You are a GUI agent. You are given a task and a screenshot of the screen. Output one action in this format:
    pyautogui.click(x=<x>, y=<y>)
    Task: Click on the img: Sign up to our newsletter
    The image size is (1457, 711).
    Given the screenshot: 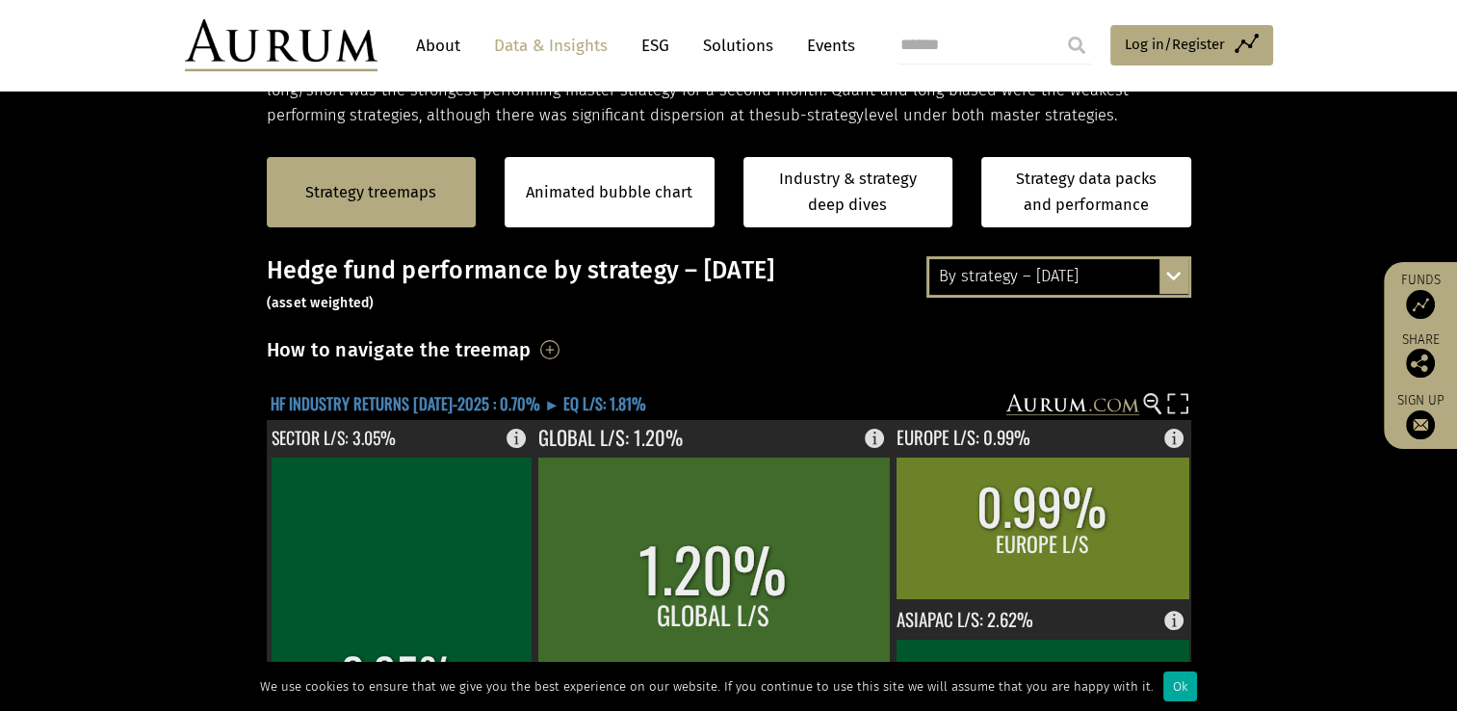 What is the action you would take?
    pyautogui.click(x=1420, y=425)
    